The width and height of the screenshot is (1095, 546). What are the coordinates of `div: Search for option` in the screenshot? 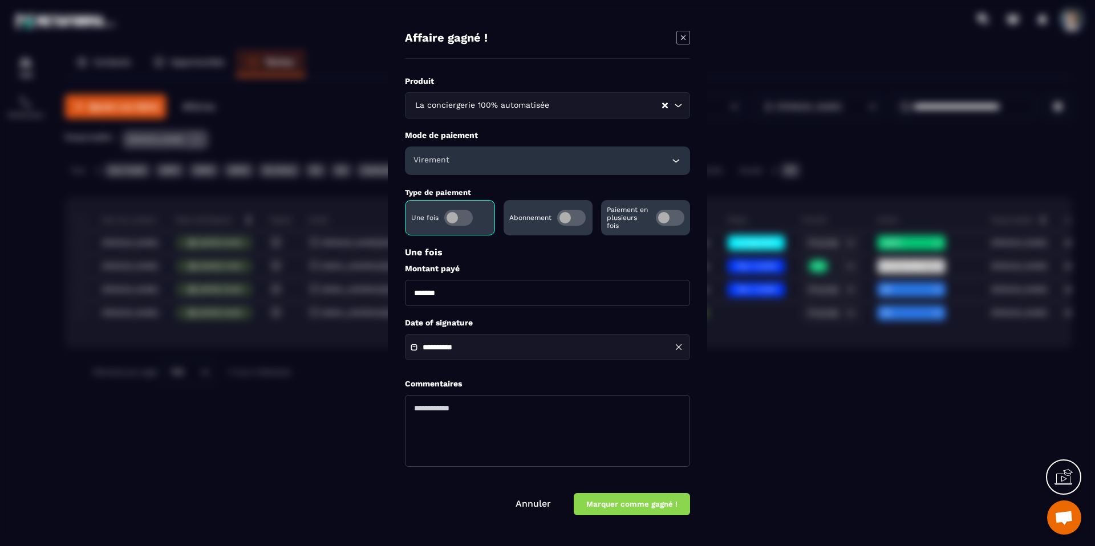 It's located at (548, 106).